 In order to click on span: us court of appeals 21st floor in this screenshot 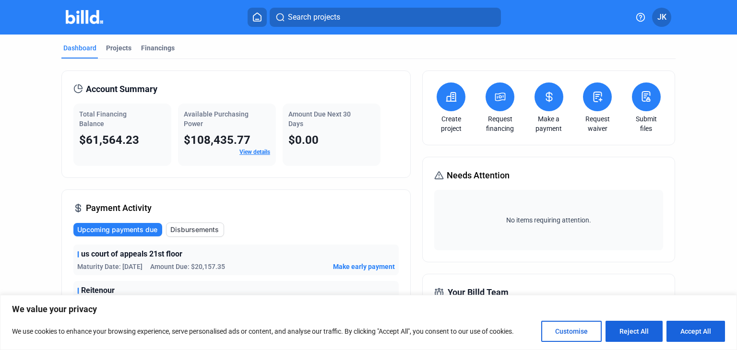, I will do `click(131, 254)`.